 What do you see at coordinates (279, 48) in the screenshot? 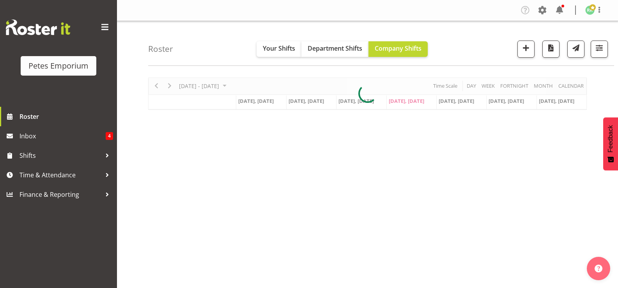
I see `span: Your Shifts` at bounding box center [279, 48].